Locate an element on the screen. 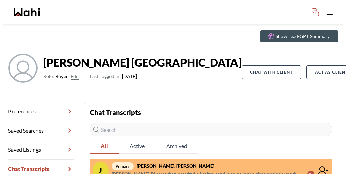 Image resolution: width=346 pixels, height=174 pixels. button: Archived is located at coordinates (177, 146).